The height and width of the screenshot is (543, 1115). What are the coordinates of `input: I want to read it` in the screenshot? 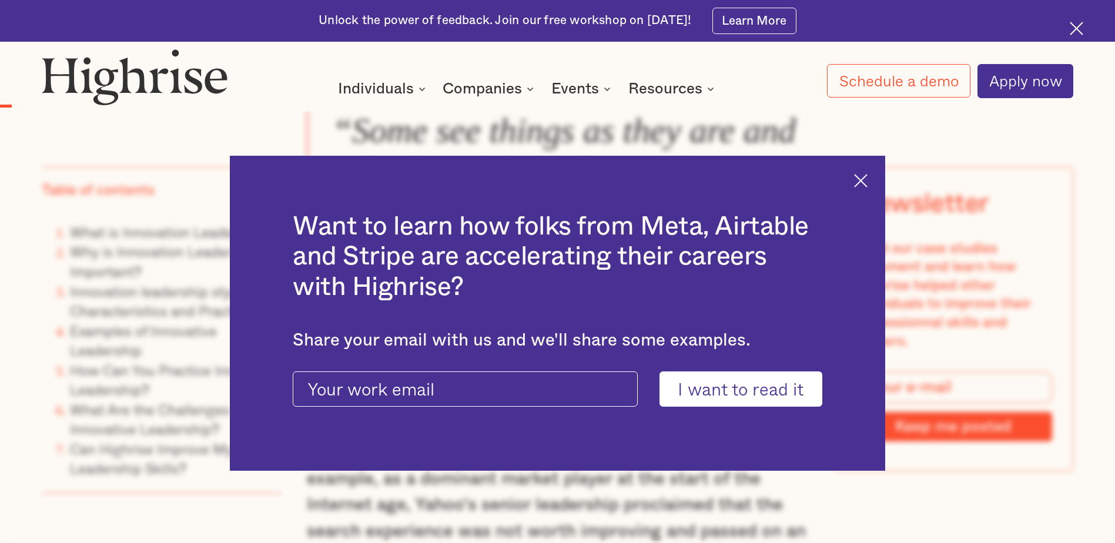 It's located at (741, 389).